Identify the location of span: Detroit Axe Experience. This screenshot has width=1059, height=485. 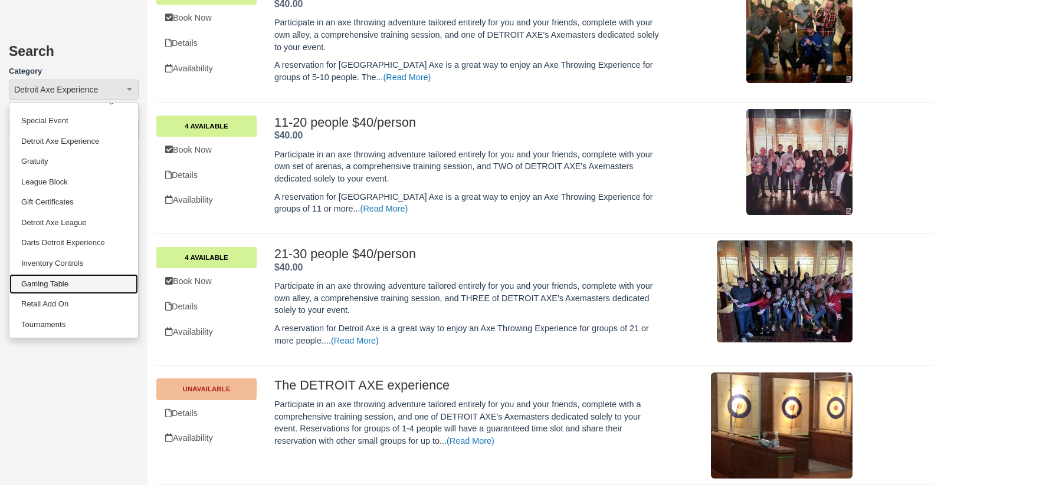
(56, 90).